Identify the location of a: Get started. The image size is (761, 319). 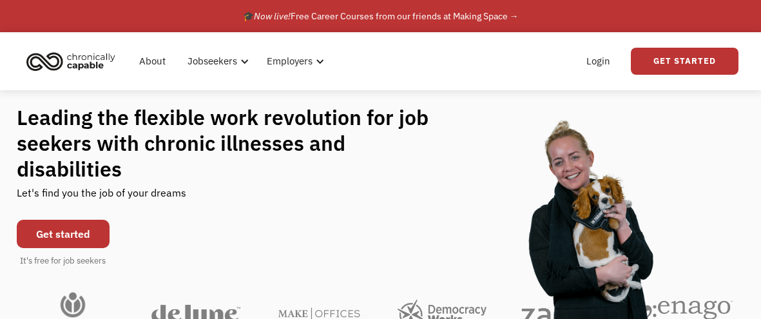
(63, 234).